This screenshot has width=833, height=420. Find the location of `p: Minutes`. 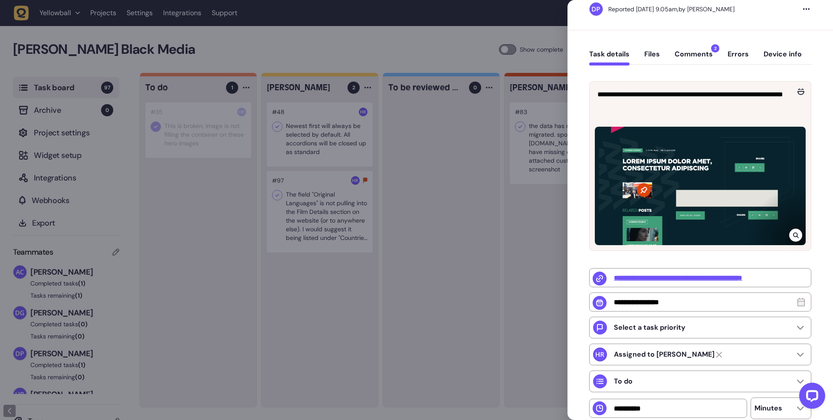

p: Minutes is located at coordinates (768, 408).